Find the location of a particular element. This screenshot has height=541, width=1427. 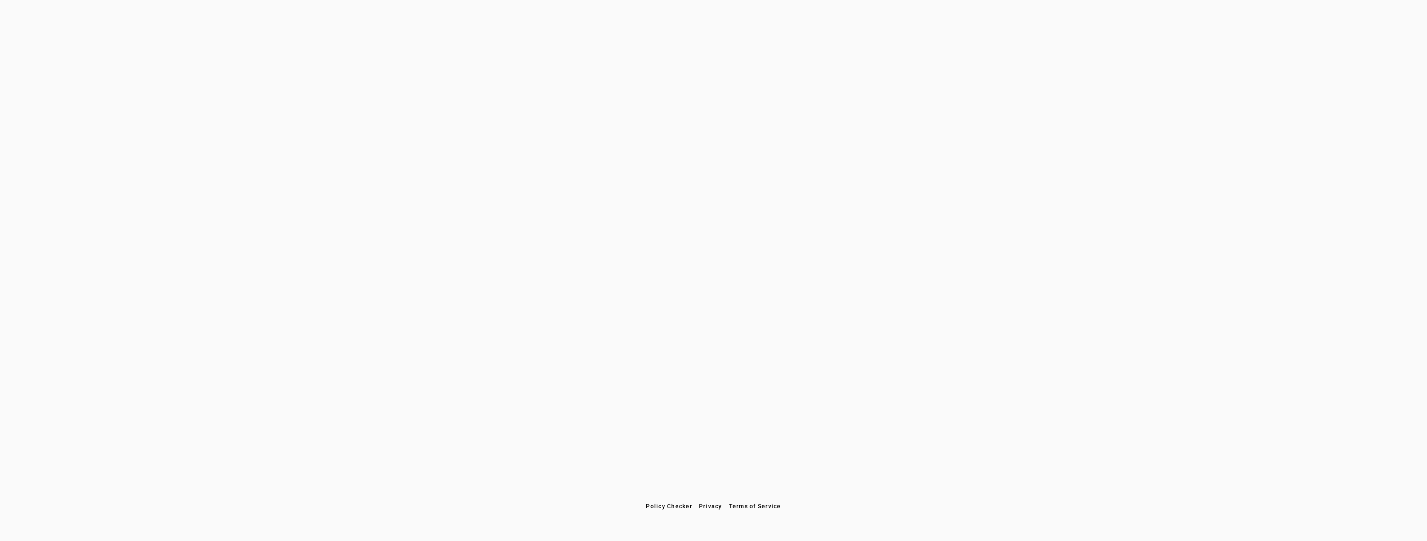

span: Privacy is located at coordinates (710, 506).